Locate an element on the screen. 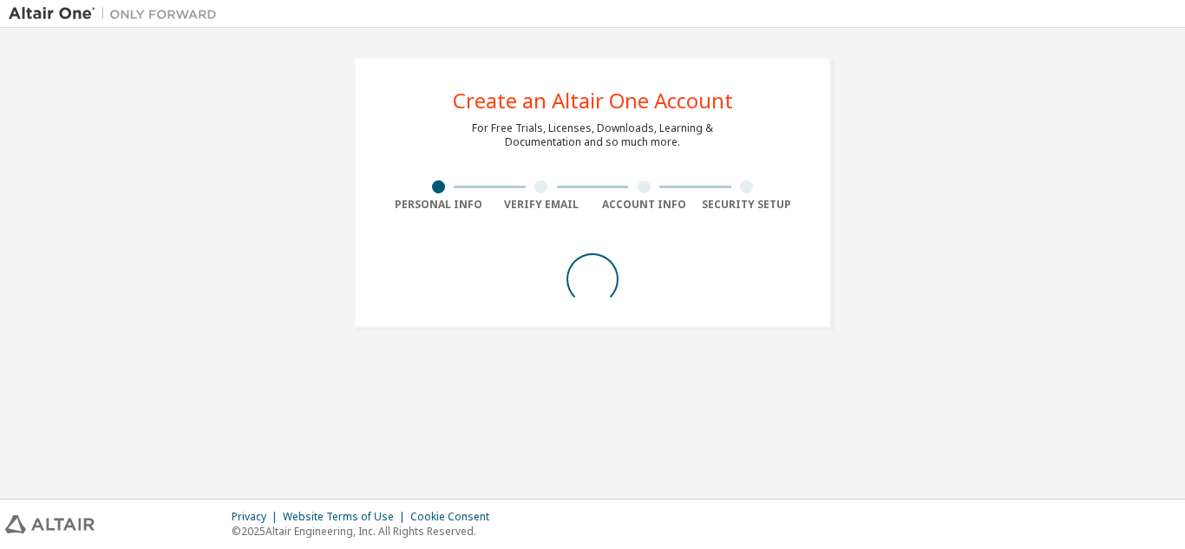 The width and height of the screenshot is (1185, 549). img: Altair One is located at coordinates (117, 14).